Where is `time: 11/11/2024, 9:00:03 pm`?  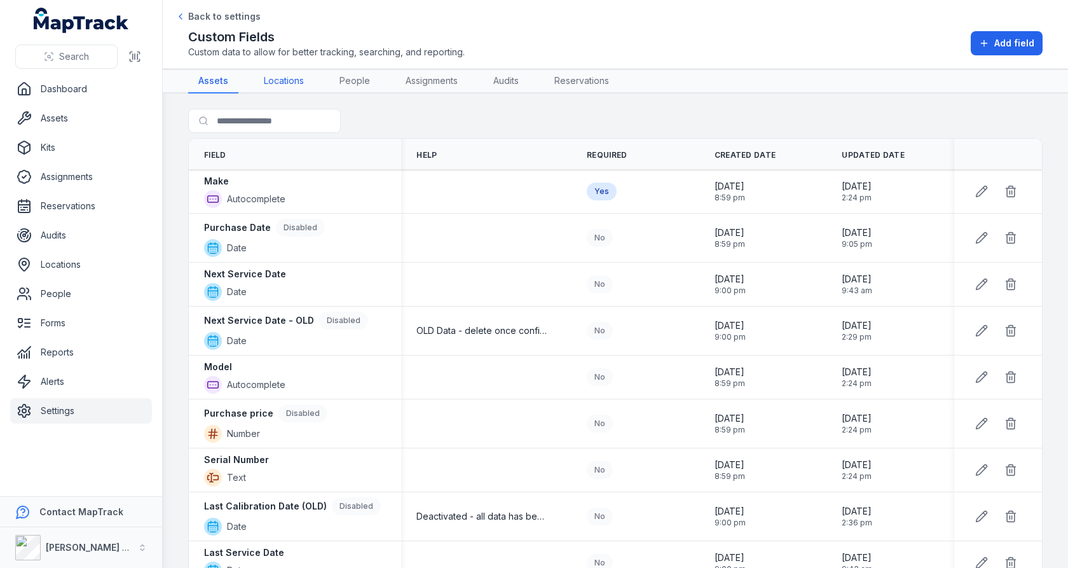 time: 11/11/2024, 9:00:03 pm is located at coordinates (730, 516).